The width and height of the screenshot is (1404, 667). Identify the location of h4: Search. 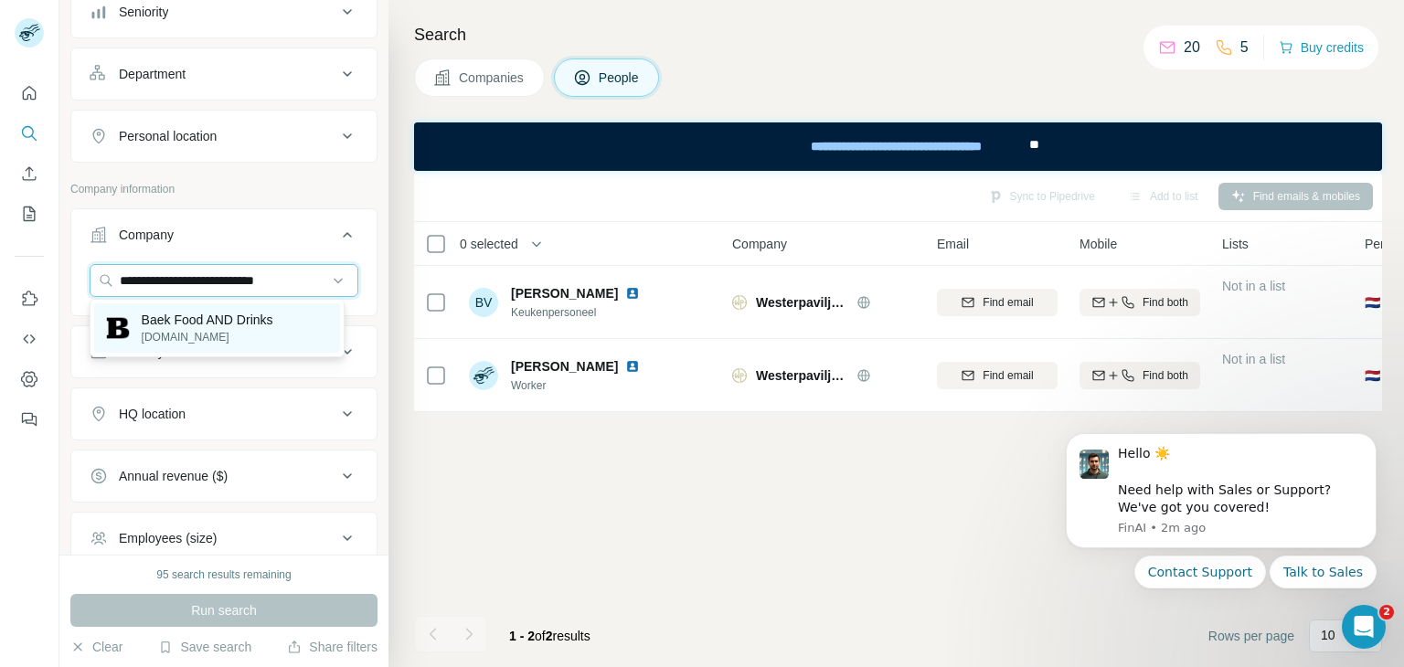
(898, 35).